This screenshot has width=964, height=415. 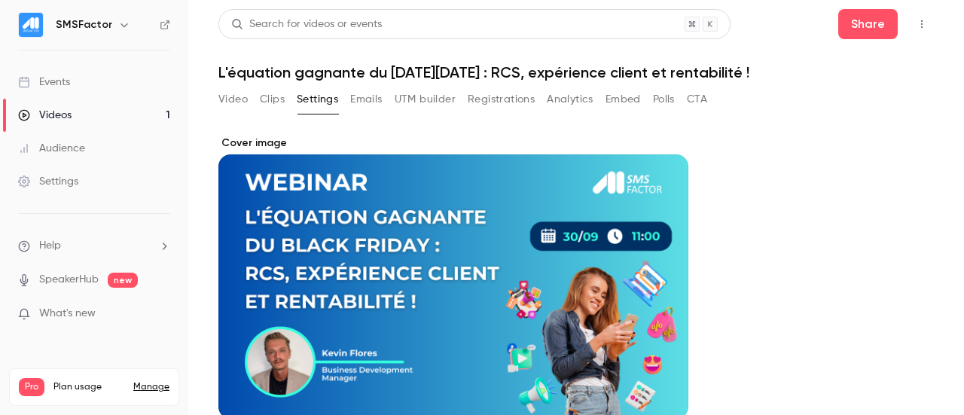 What do you see at coordinates (51, 148) in the screenshot?
I see `div: Audience` at bounding box center [51, 148].